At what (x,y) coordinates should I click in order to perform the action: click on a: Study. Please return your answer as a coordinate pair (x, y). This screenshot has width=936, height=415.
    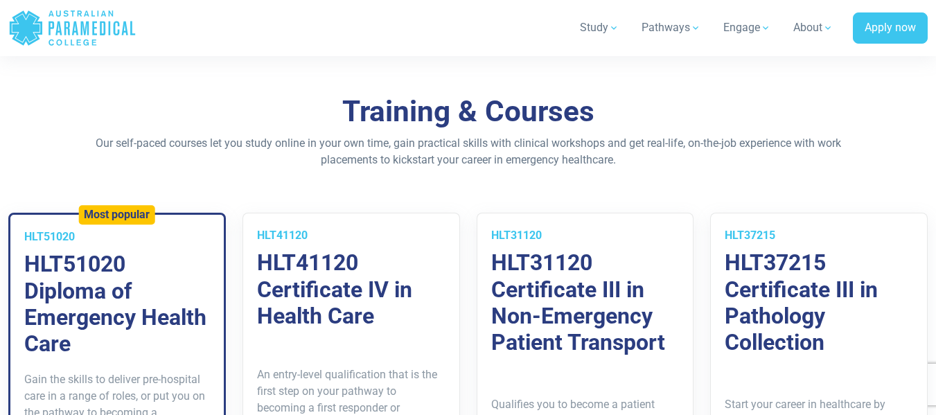
    Looking at the image, I should click on (599, 28).